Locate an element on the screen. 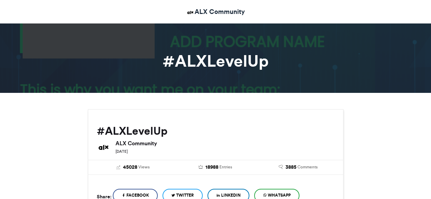  h2: #ALXLevelUp is located at coordinates (215, 131).